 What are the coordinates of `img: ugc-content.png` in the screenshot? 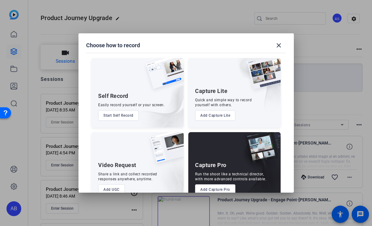 It's located at (165, 150).